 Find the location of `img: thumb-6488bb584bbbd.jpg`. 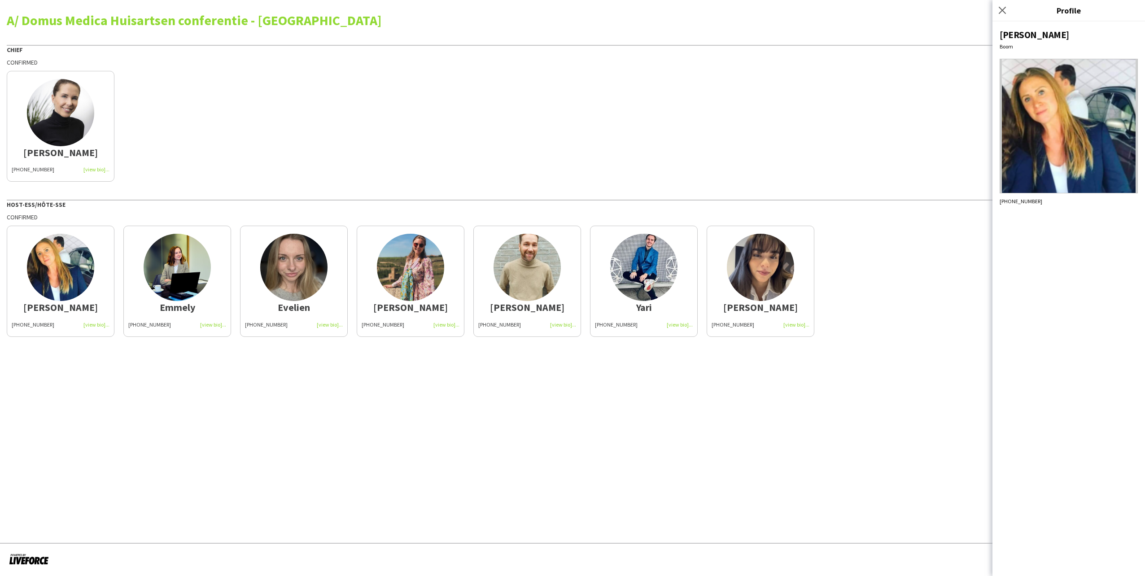

img: thumb-6488bb584bbbd.jpg is located at coordinates (644, 268).